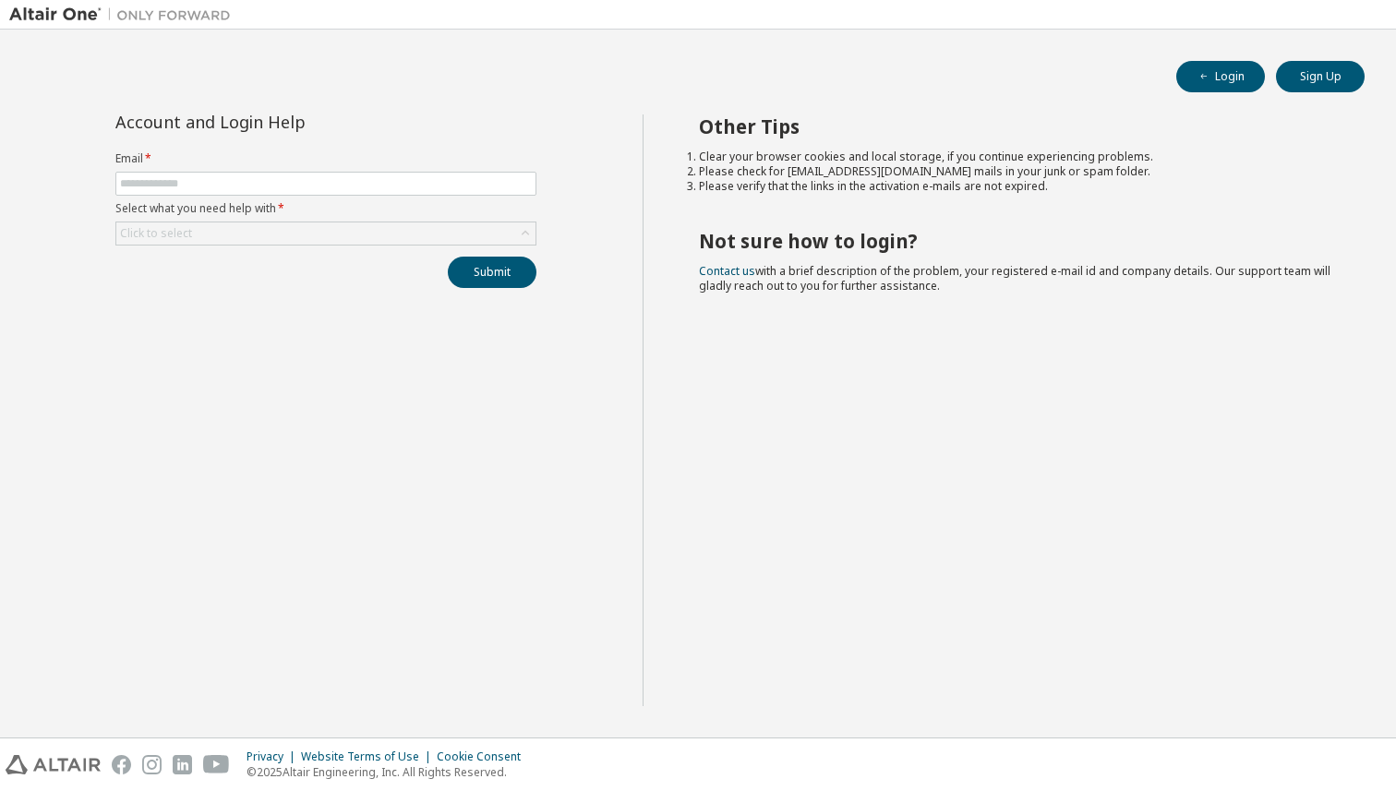 The image size is (1396, 791). I want to click on li: Clear your browser cookies and local storage, if you continue experiencing problems., so click(1015, 157).